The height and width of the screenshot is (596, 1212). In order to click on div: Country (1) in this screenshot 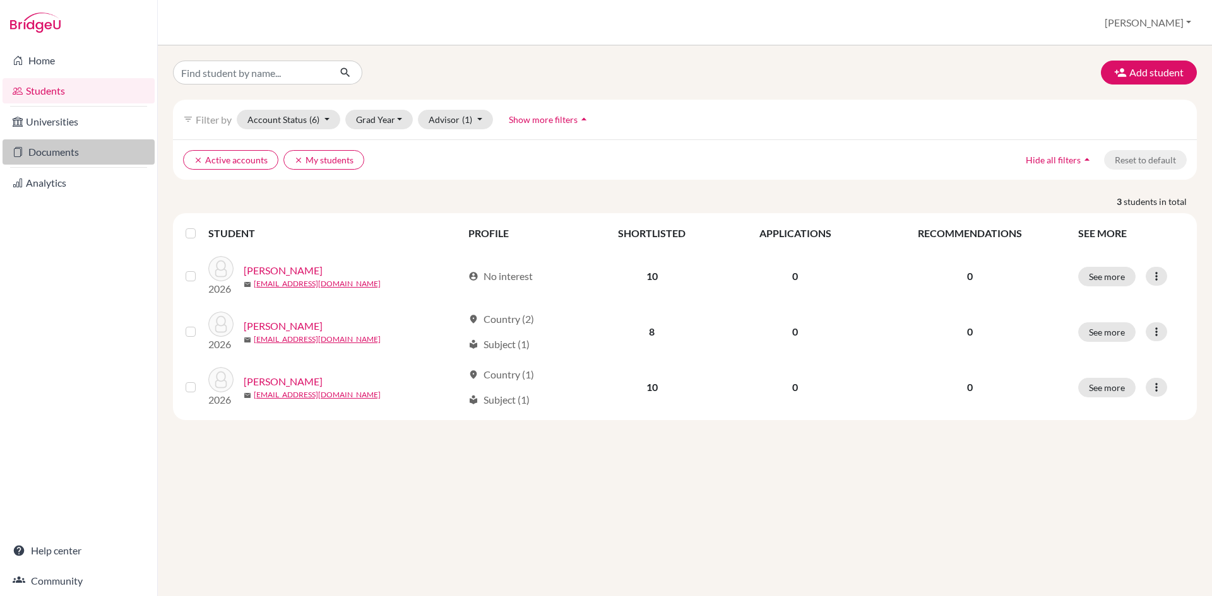, I will do `click(501, 375)`.